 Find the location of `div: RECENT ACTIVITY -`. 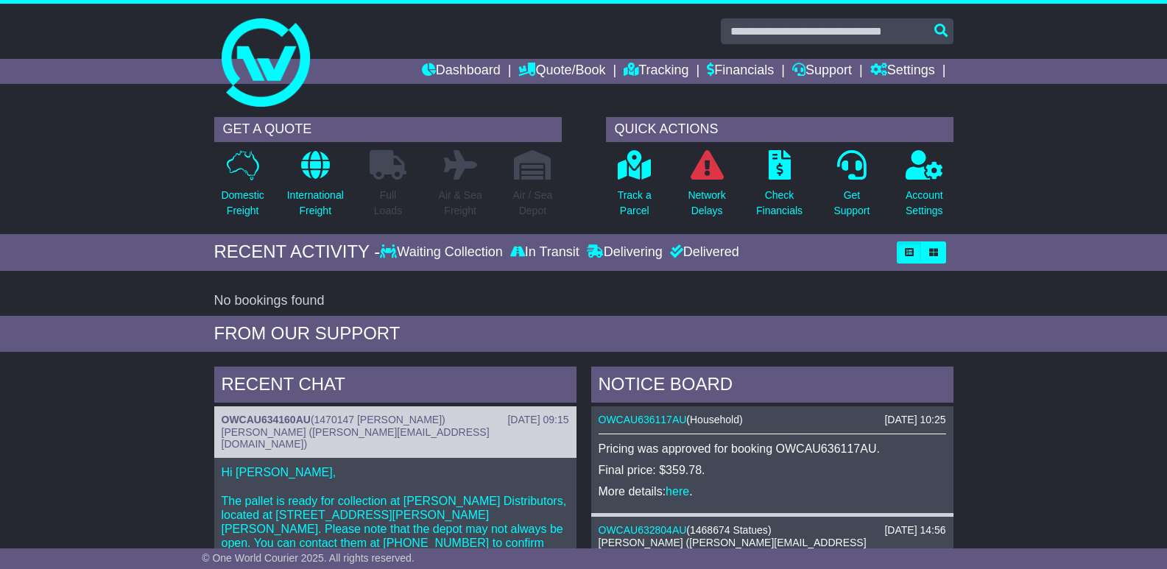

div: RECENT ACTIVITY - is located at coordinates (298, 252).